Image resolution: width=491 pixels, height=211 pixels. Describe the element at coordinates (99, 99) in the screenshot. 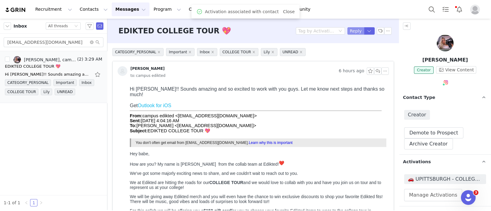

I see `strong: COLLEGE TOUR` at that location.